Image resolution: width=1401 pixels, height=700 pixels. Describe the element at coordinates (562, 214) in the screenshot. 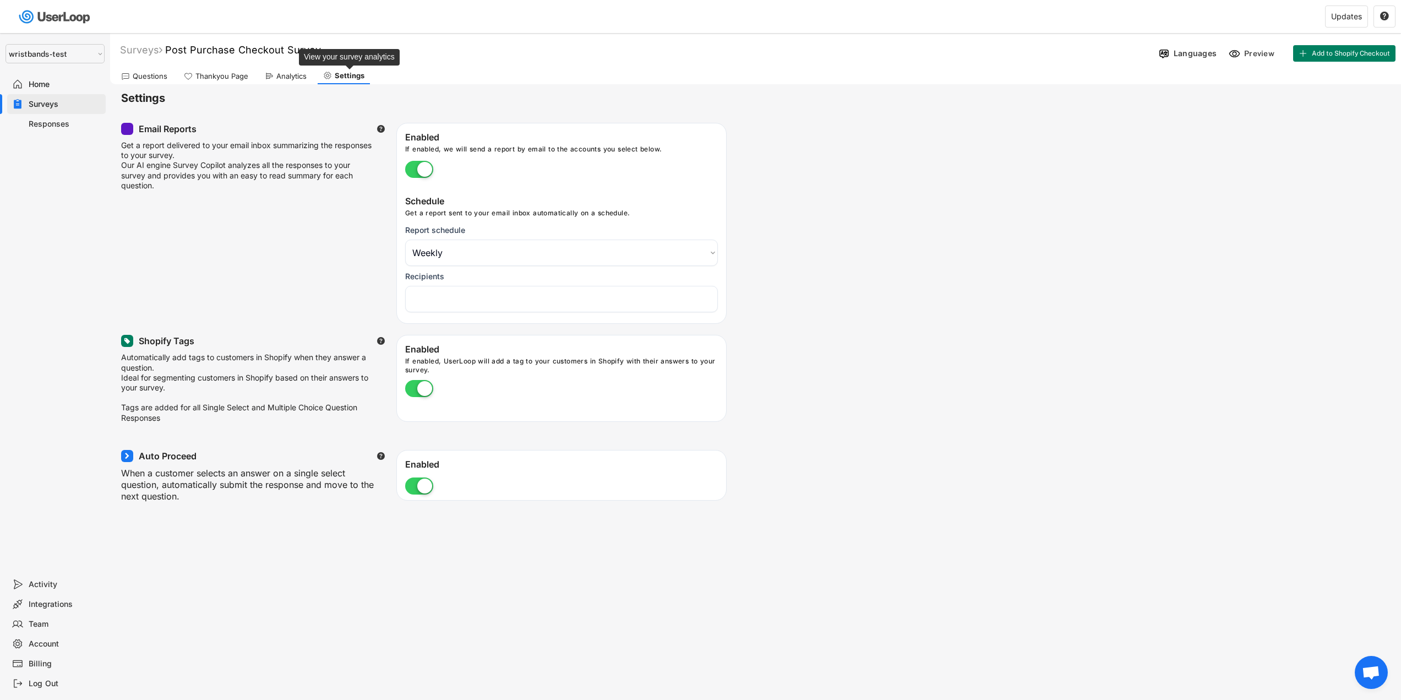

I see `div: Get a report sent to your email inbox automatically on a schedule.` at that location.